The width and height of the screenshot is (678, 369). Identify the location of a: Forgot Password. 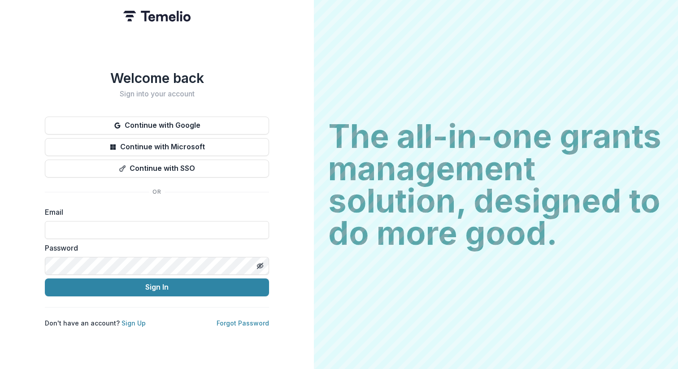
(243, 323).